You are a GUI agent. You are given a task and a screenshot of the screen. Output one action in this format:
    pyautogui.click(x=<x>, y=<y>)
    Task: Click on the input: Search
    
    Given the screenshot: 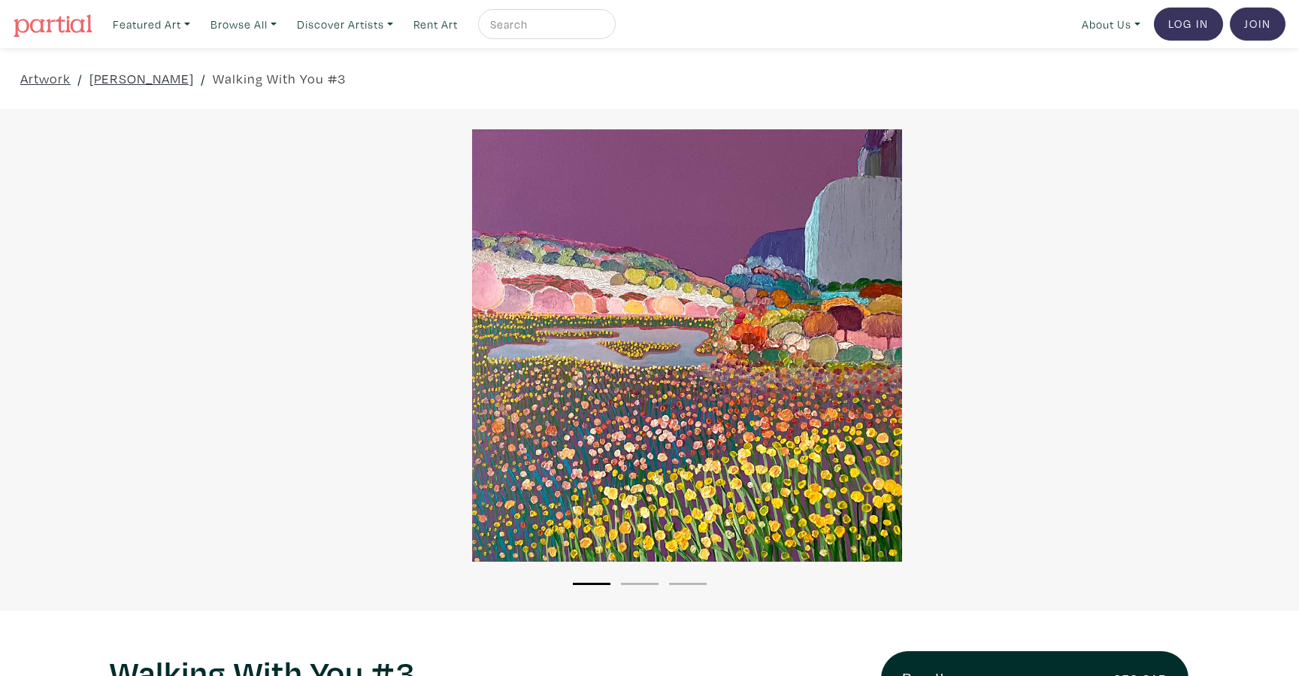 What is the action you would take?
    pyautogui.click(x=545, y=24)
    